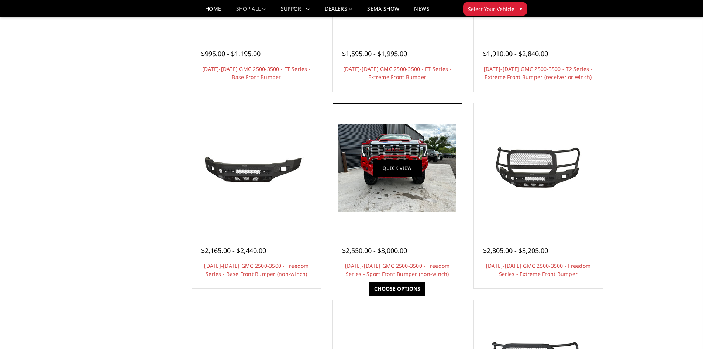 The height and width of the screenshot is (349, 703). What do you see at coordinates (516, 54) in the screenshot?
I see `span: $1,910.00 - $2,840.00` at bounding box center [516, 54].